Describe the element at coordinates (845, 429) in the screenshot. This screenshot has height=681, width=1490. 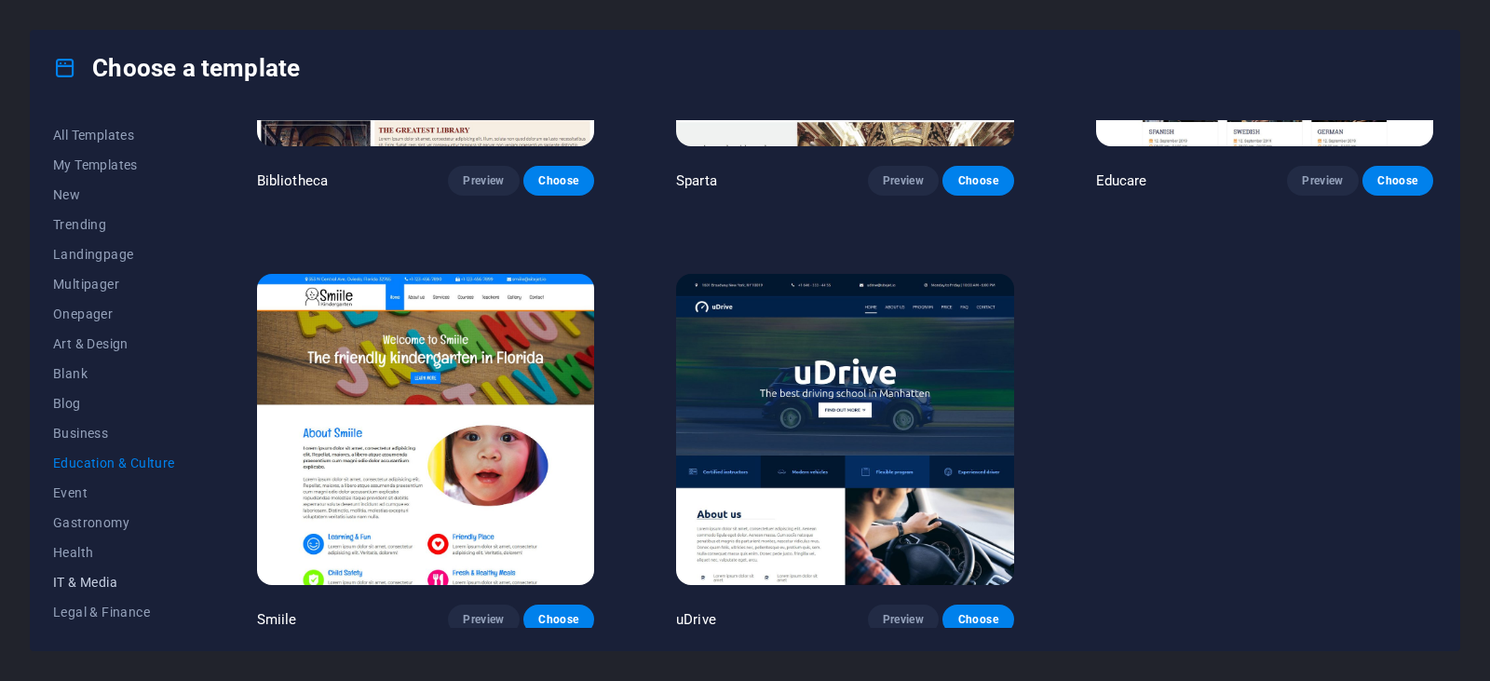
I see `img: uDrive` at that location.